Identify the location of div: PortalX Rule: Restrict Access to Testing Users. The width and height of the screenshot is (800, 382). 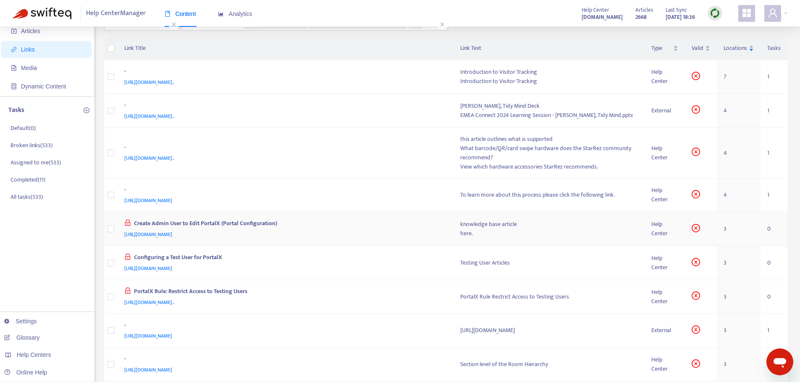
(284, 293).